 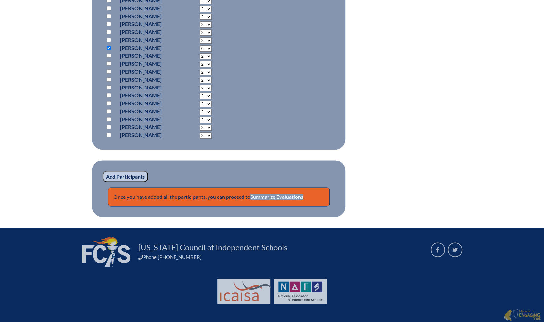 I want to click on img: NAIS Logo, so click(x=300, y=291).